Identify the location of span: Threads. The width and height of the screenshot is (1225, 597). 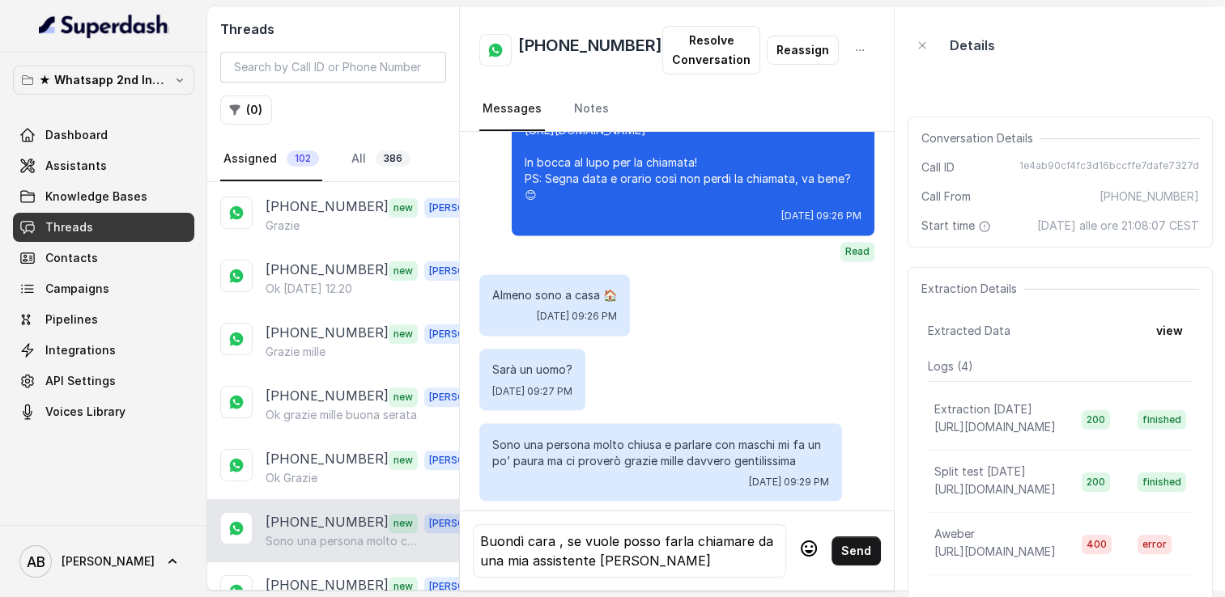
(69, 227).